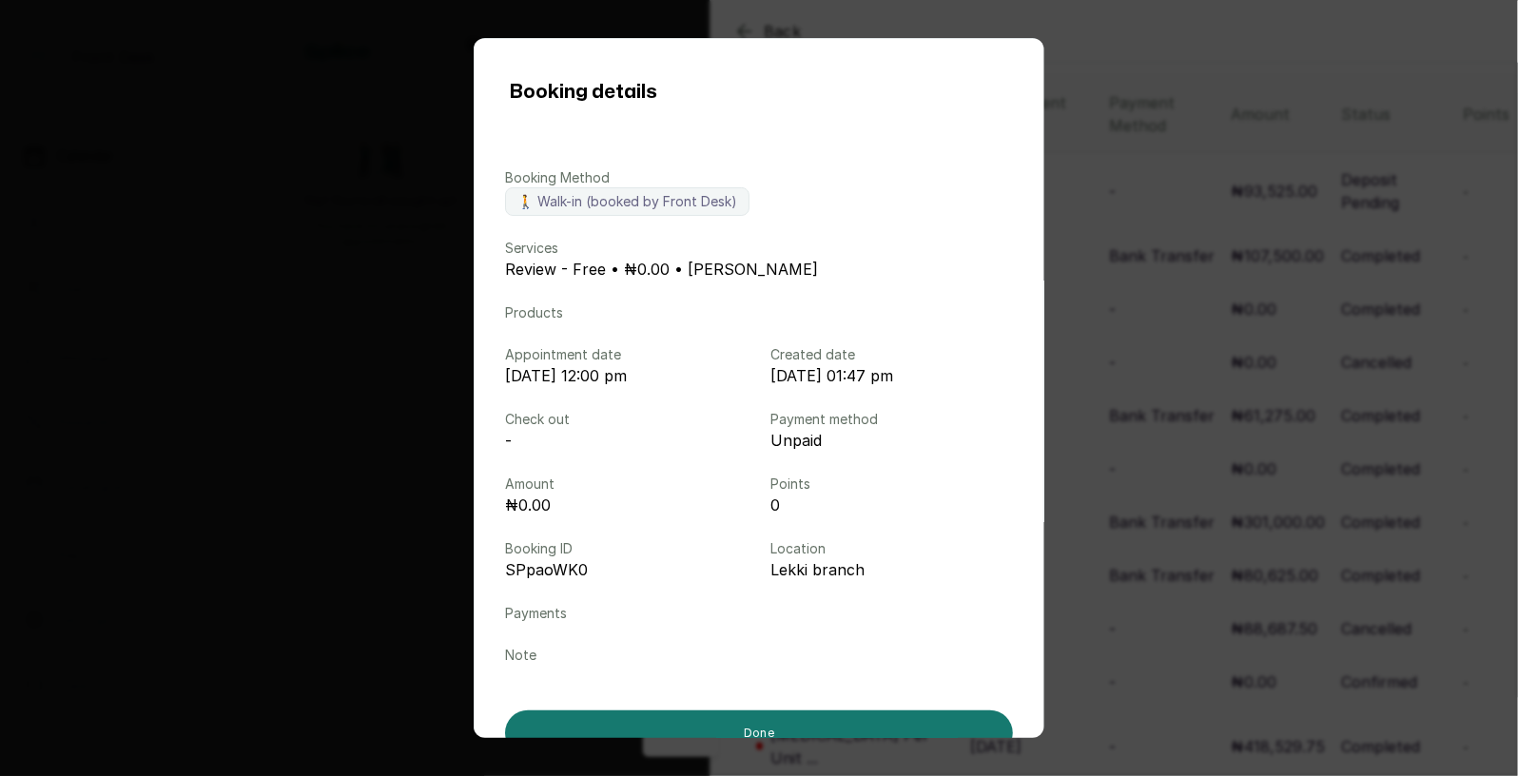 This screenshot has height=776, width=1518. I want to click on p: Services, so click(759, 248).